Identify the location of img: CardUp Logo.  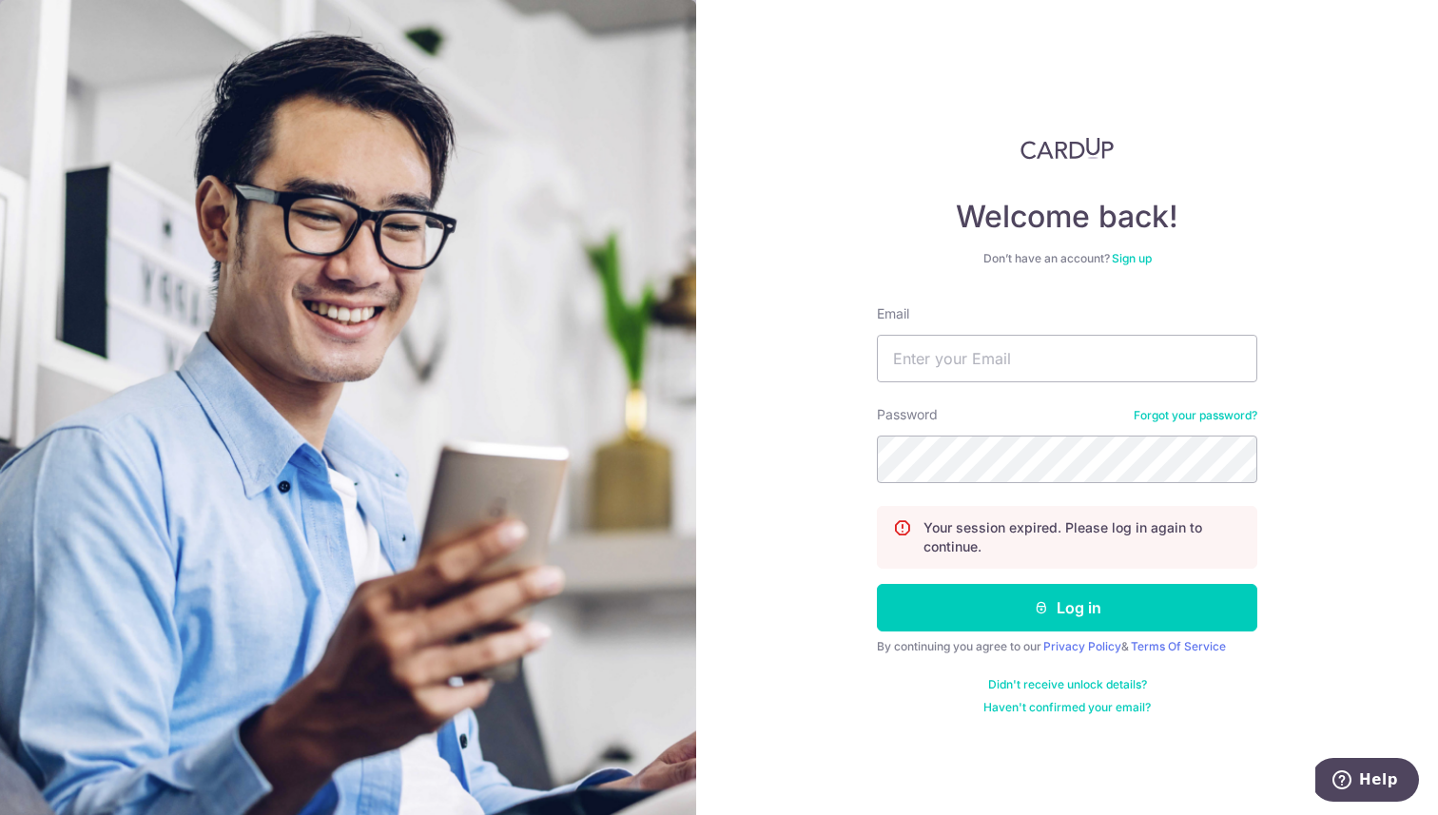
(1067, 148).